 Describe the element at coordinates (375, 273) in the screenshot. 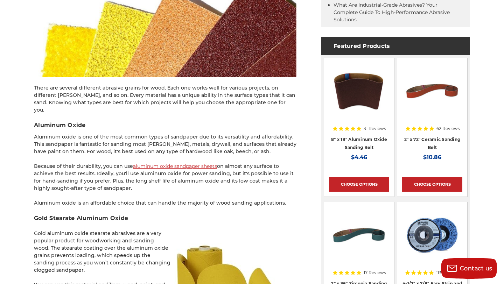

I see `span: 17 Reviews` at that location.